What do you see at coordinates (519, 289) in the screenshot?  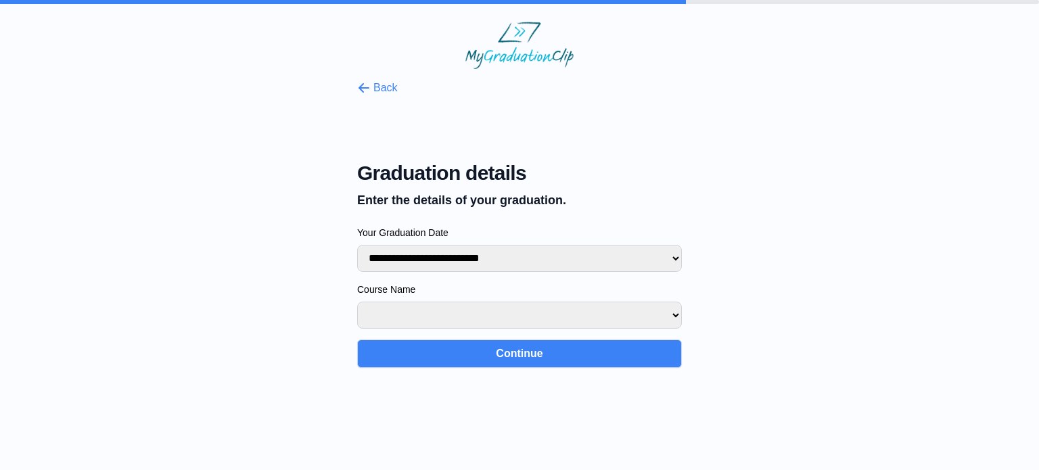 I see `label: Course Name` at bounding box center [519, 289].